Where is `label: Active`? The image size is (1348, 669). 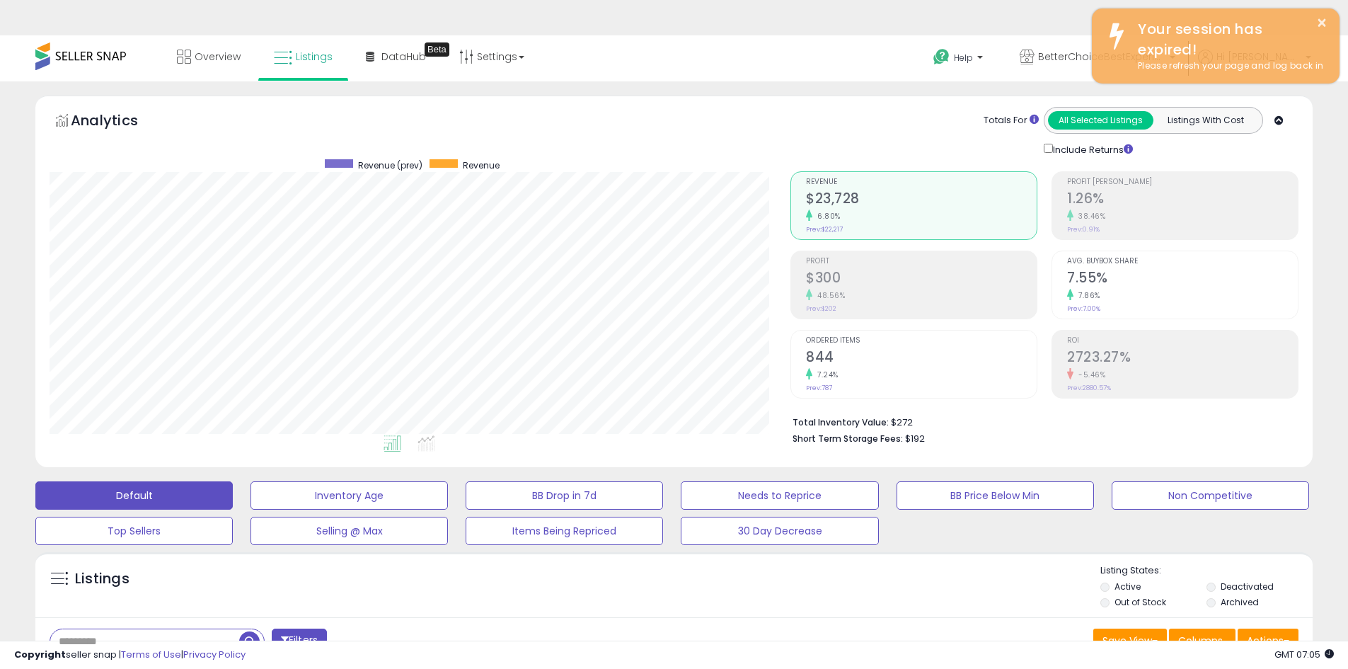 label: Active is located at coordinates (1127, 586).